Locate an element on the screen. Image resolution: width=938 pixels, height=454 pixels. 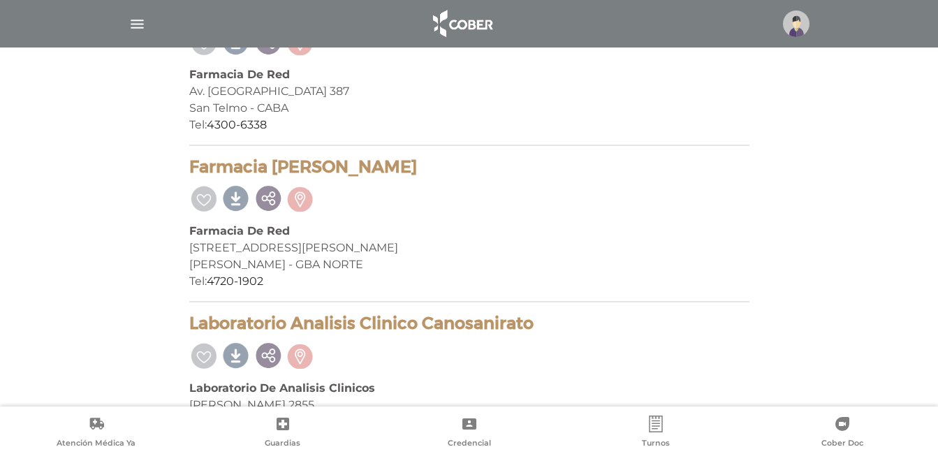
a: Atención Médica Ya is located at coordinates (96, 433).